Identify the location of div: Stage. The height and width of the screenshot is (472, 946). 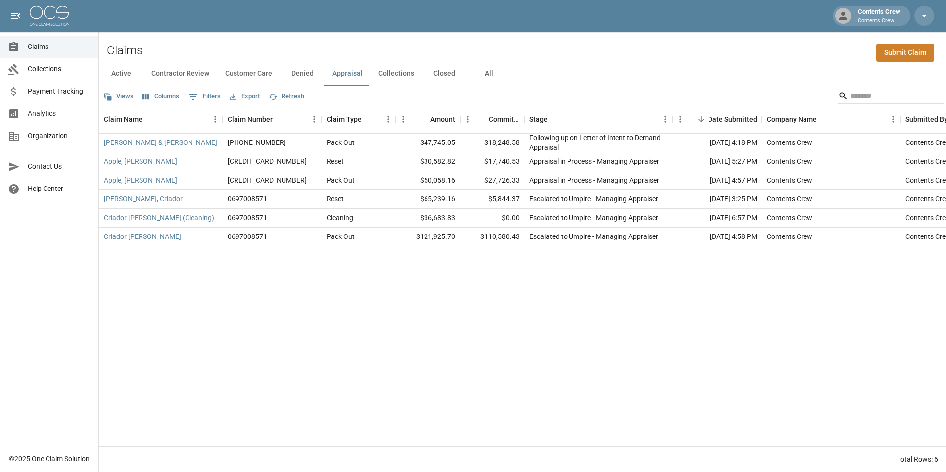
(599, 119).